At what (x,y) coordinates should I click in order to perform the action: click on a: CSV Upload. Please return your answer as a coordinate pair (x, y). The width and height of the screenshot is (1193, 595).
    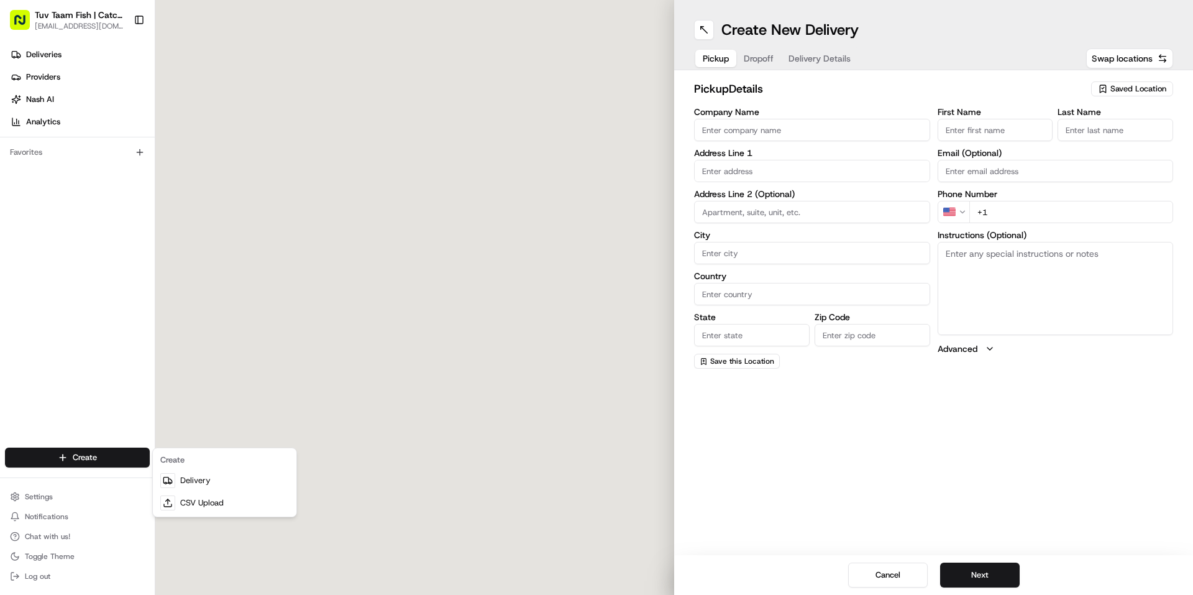
    Looking at the image, I should click on (224, 503).